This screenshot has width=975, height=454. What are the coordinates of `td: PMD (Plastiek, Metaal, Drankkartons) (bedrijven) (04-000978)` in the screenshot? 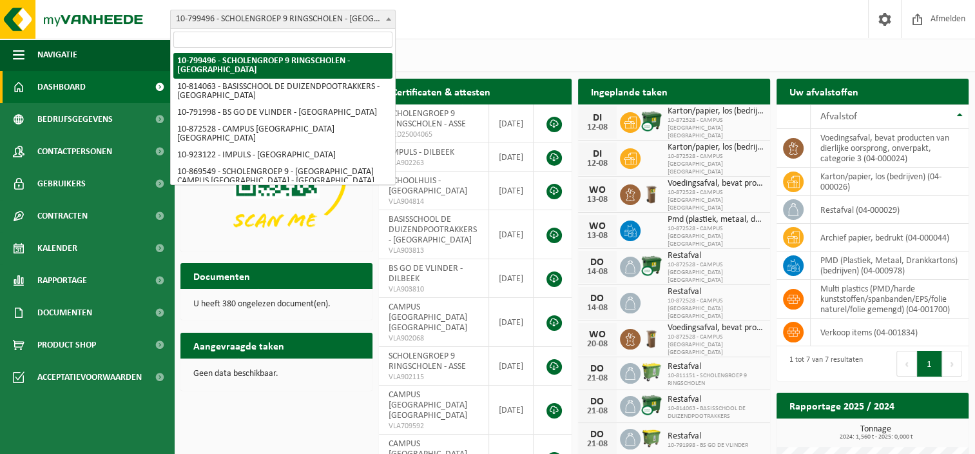 It's located at (889, 265).